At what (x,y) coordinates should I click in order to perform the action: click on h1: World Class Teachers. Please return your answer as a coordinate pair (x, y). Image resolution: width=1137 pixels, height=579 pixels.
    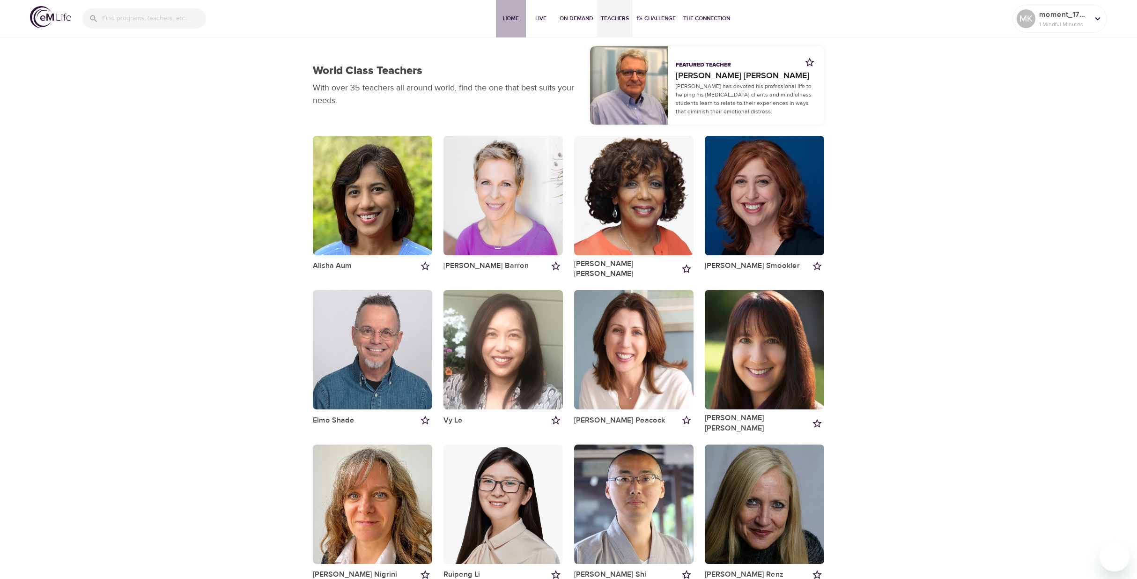
    Looking at the image, I should click on (368, 71).